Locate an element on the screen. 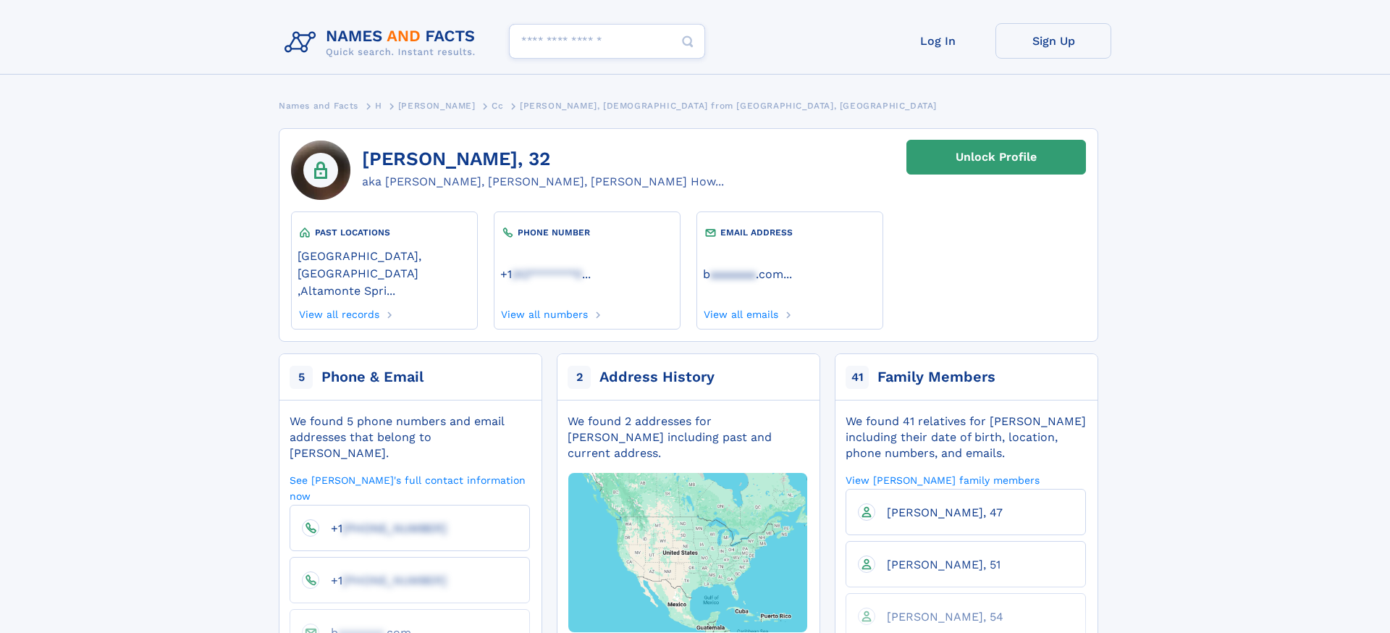 Image resolution: width=1390 pixels, height=633 pixels. div: PHONE NUMBER is located at coordinates (587, 232).